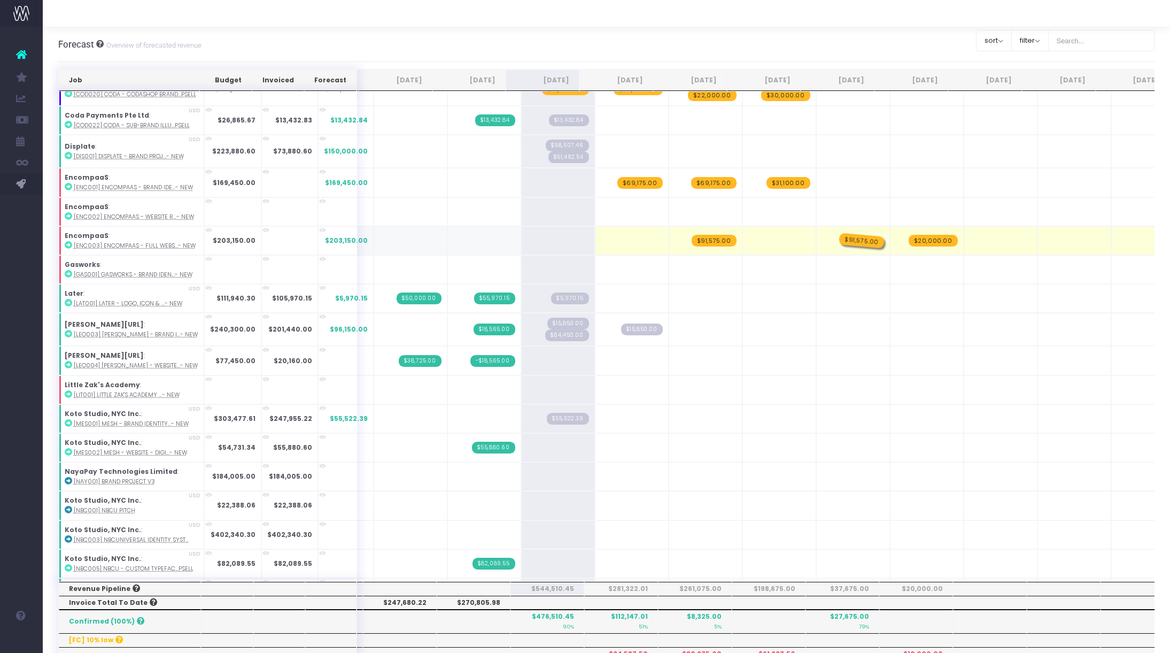 Image resolution: width=1170 pixels, height=653 pixels. What do you see at coordinates (916, 589) in the screenshot?
I see `th: $20,000.00` at bounding box center [916, 589].